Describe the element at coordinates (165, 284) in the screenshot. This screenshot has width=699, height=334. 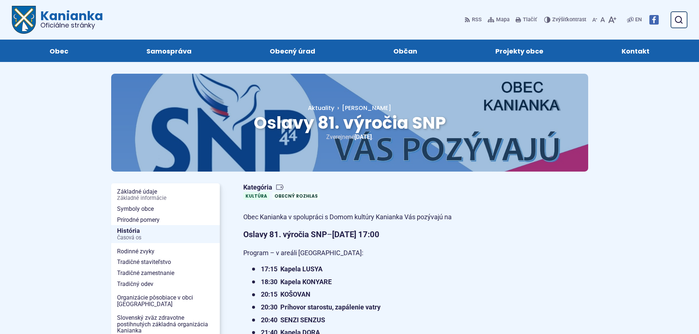
I see `a: Tradičný odev` at that location.